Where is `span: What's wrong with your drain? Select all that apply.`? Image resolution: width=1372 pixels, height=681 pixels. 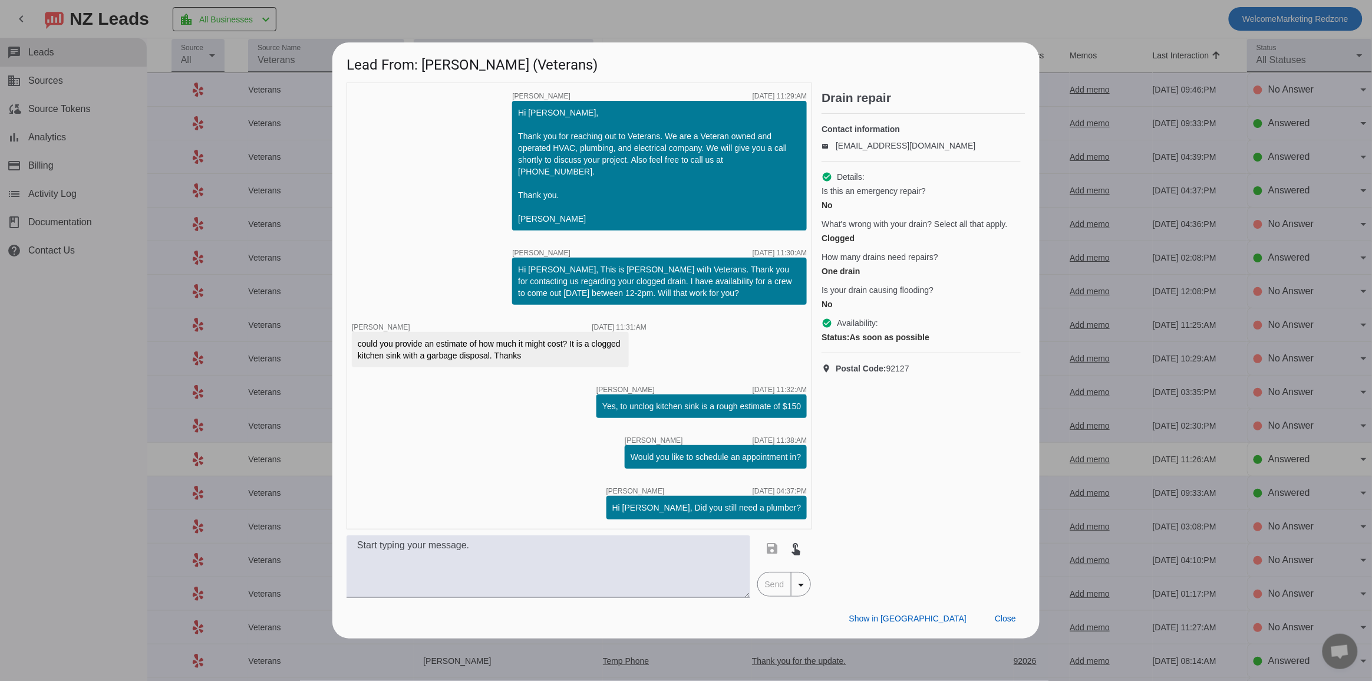
span: What's wrong with your drain? Select all that apply. is located at coordinates (914, 224).